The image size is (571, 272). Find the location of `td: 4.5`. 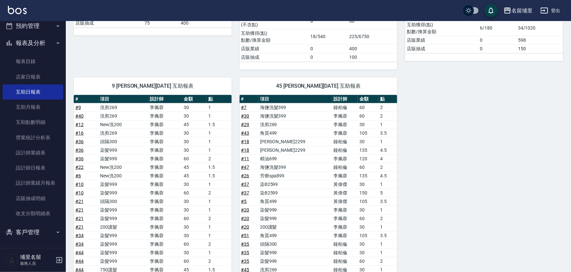

td: 4.5 is located at coordinates (388, 150).